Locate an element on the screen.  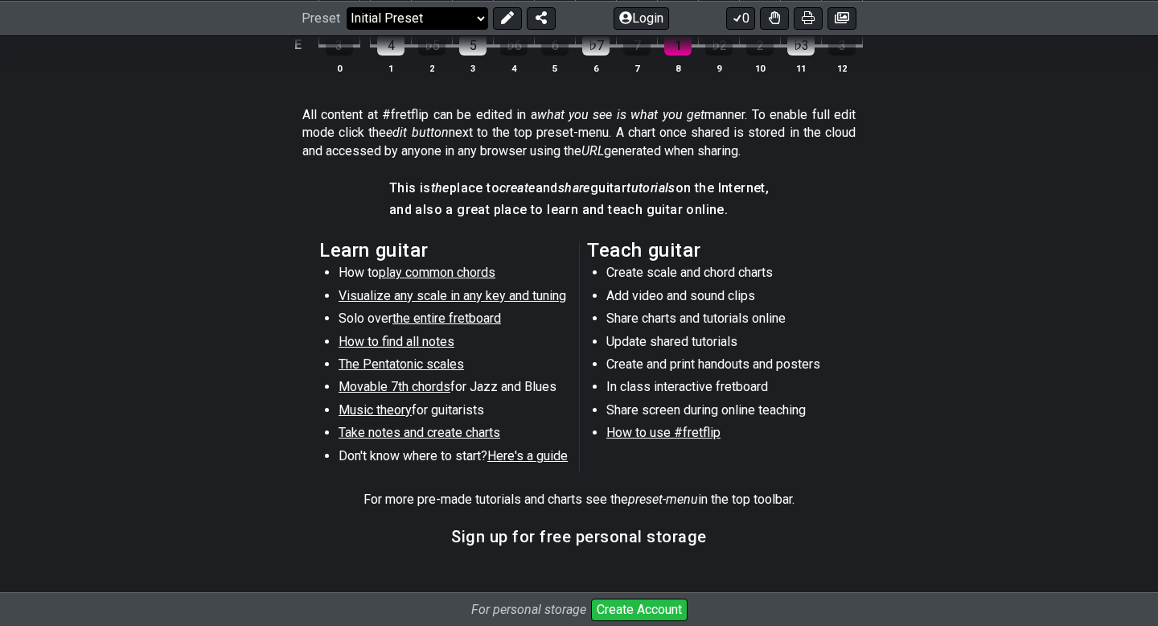
th: 0 is located at coordinates (338, 68).